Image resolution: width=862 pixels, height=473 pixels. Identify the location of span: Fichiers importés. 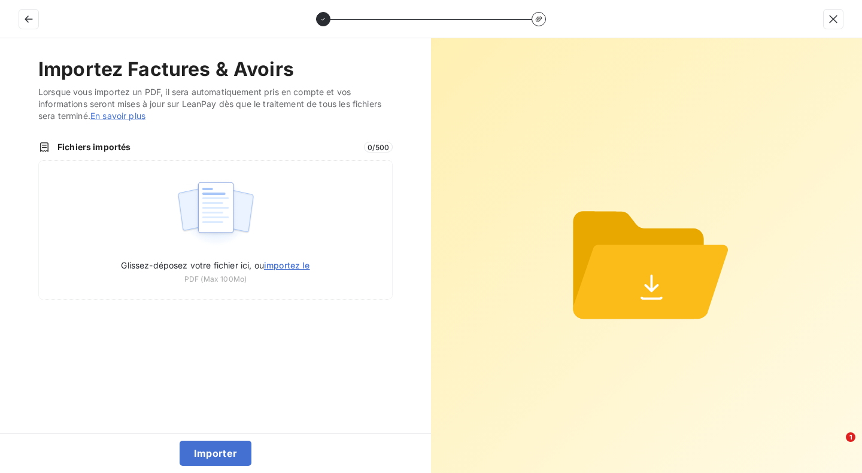
(207, 147).